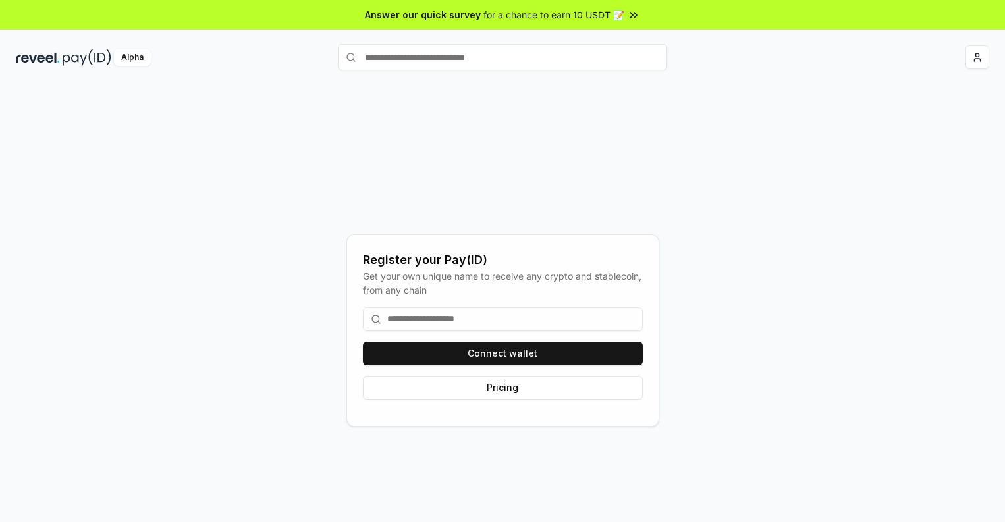  Describe the element at coordinates (554, 14) in the screenshot. I see `span: for a chance to earn 10 USDT 📝` at that location.